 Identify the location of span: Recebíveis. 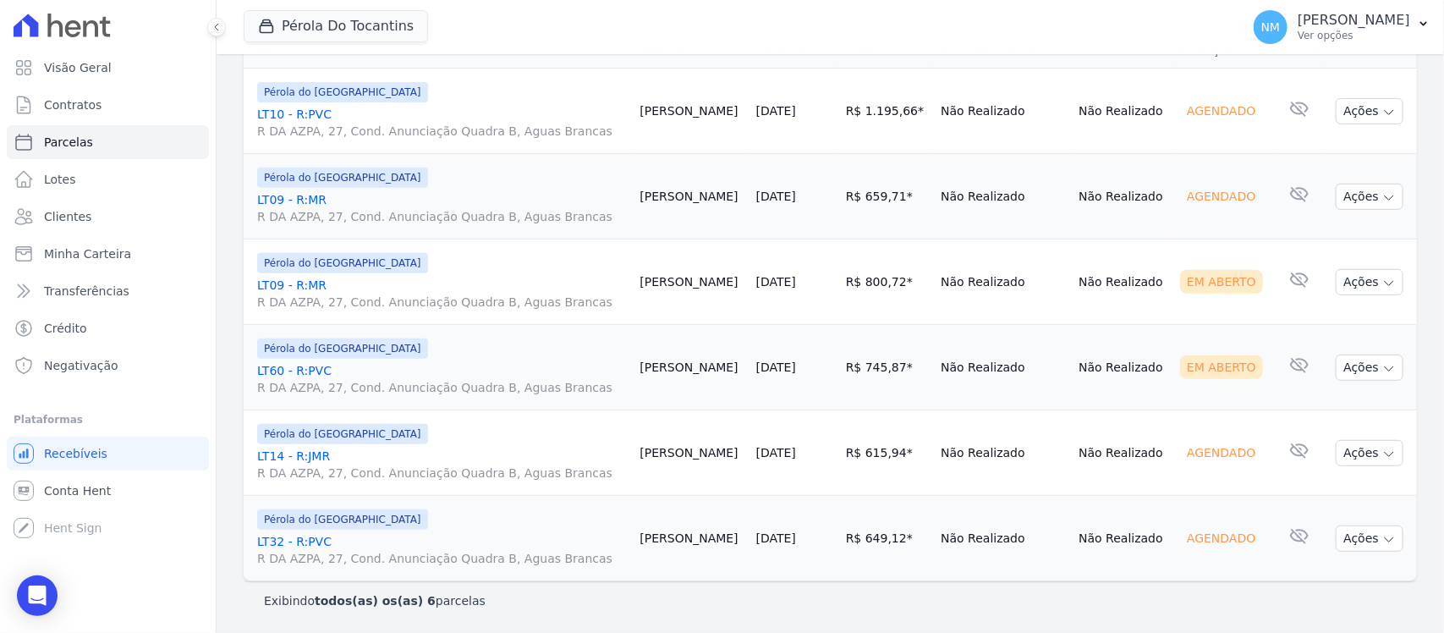
(75, 453).